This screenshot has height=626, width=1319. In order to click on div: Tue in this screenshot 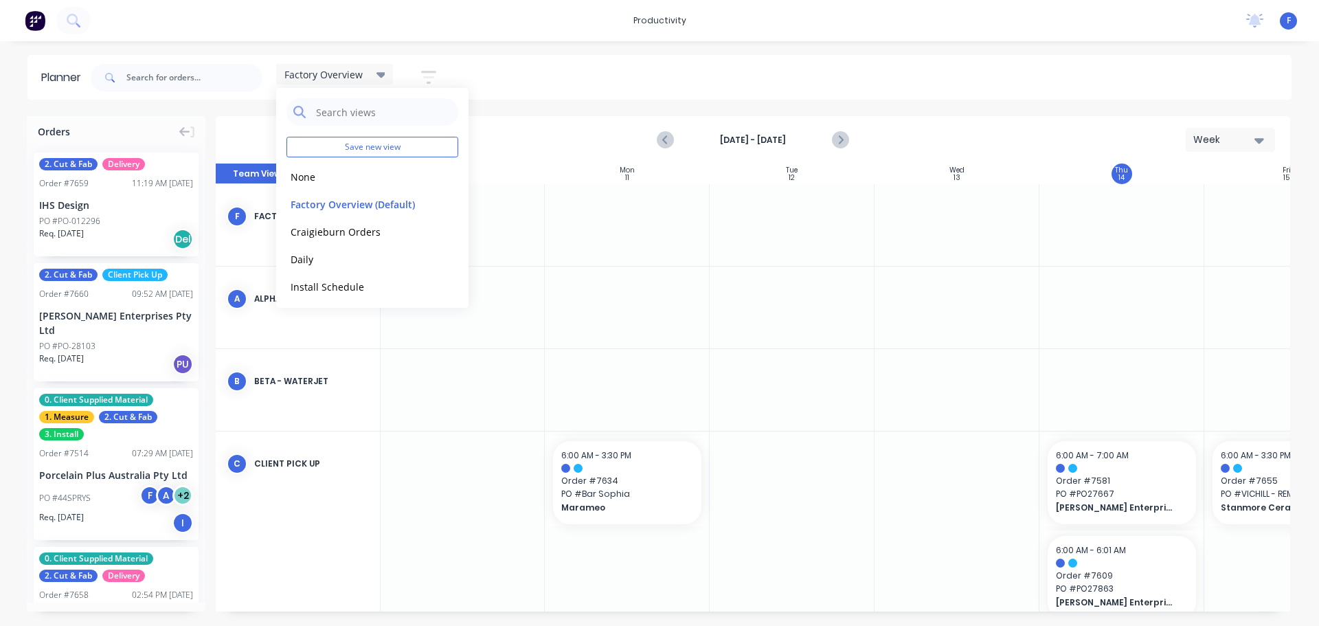, I will do `click(791, 170)`.